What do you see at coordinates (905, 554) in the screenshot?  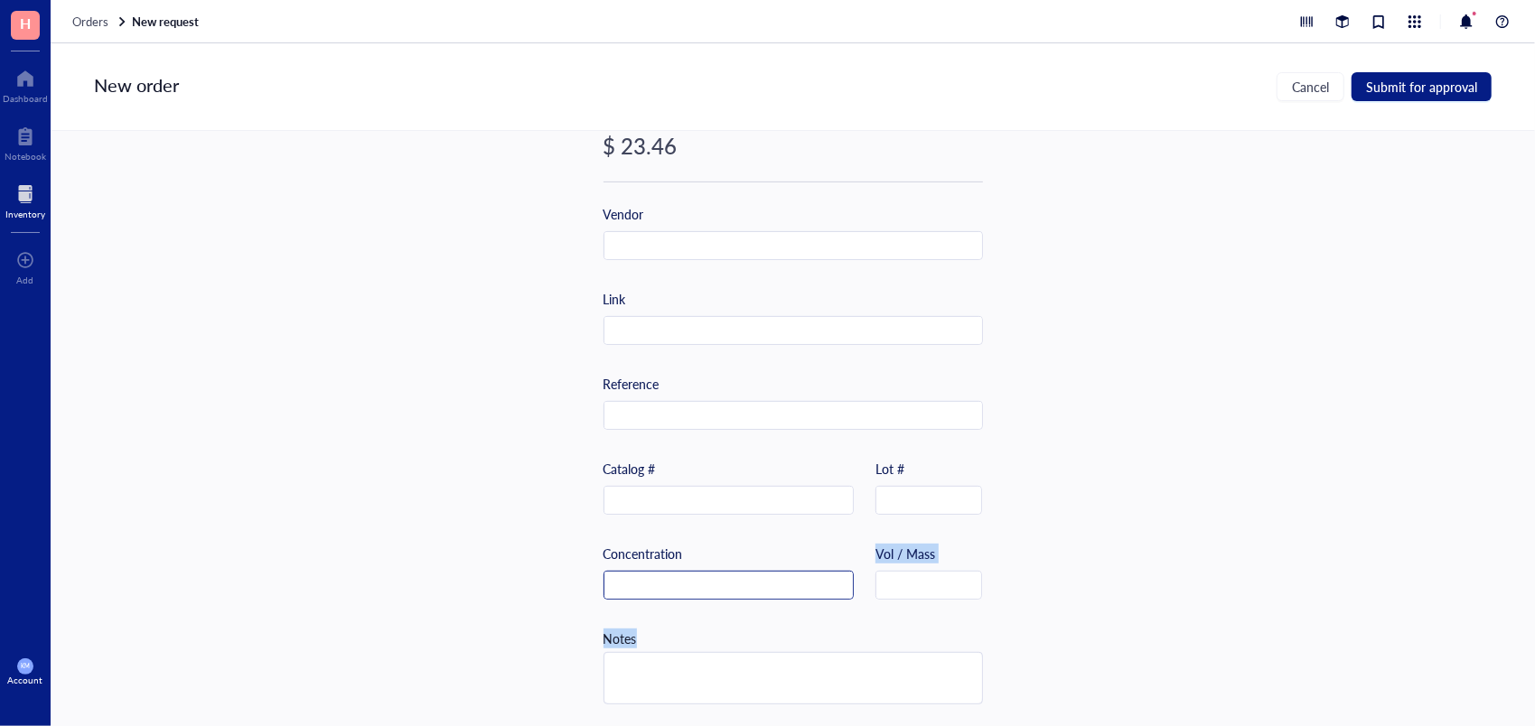 I see `div: Vol / Mass` at bounding box center [905, 554].